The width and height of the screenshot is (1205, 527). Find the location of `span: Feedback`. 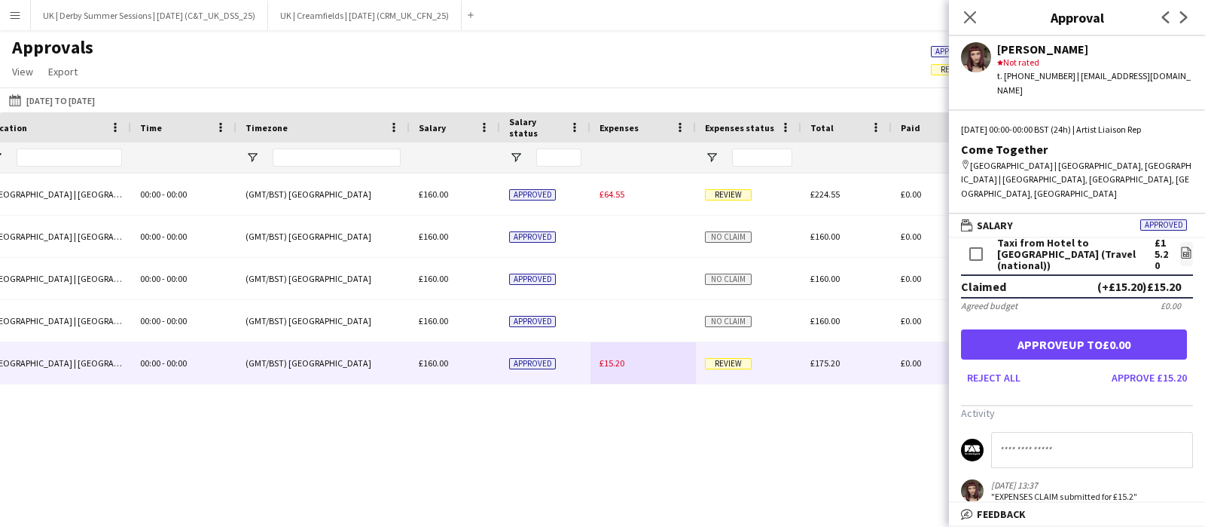

span: Feedback is located at coordinates (1001, 514).